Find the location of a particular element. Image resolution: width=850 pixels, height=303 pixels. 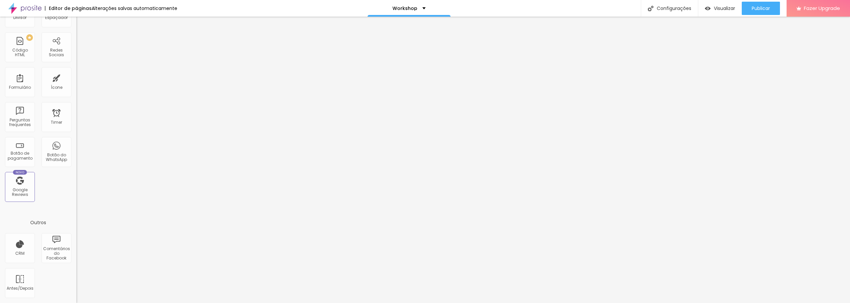

button: Visualizar is located at coordinates (720, 8).